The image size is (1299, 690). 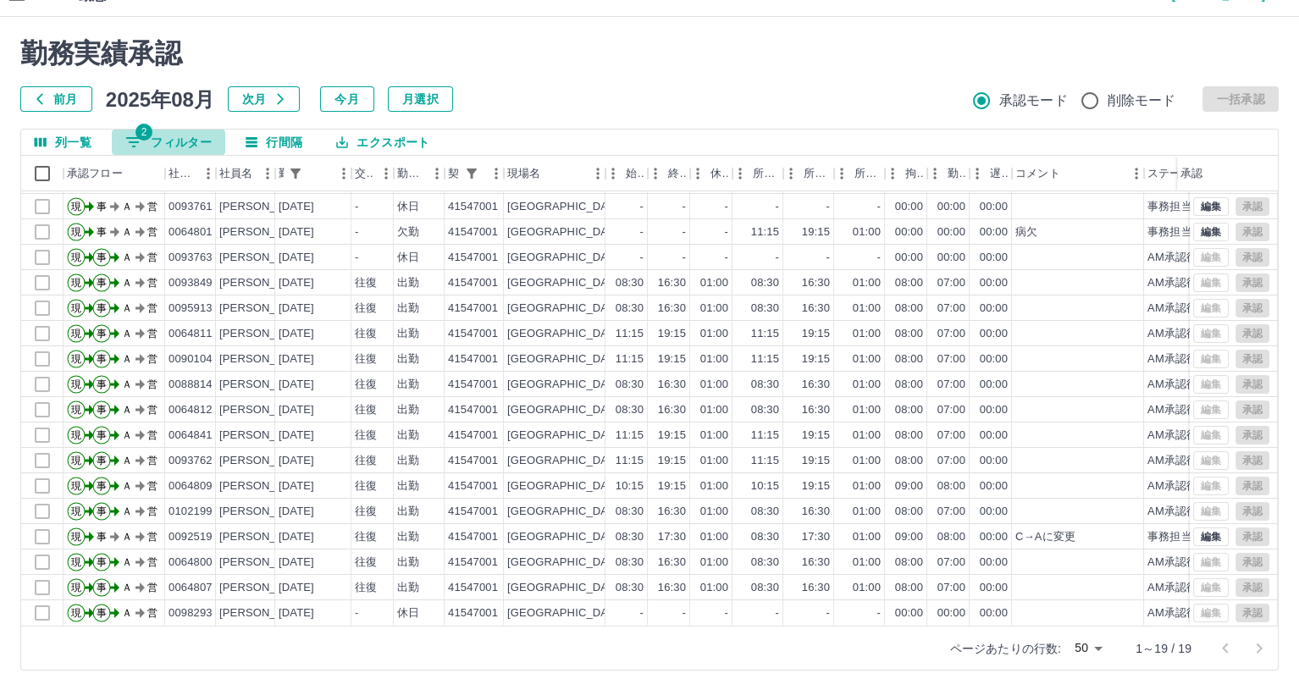 What do you see at coordinates (190, 308) in the screenshot?
I see `div: 0095913` at bounding box center [190, 308].